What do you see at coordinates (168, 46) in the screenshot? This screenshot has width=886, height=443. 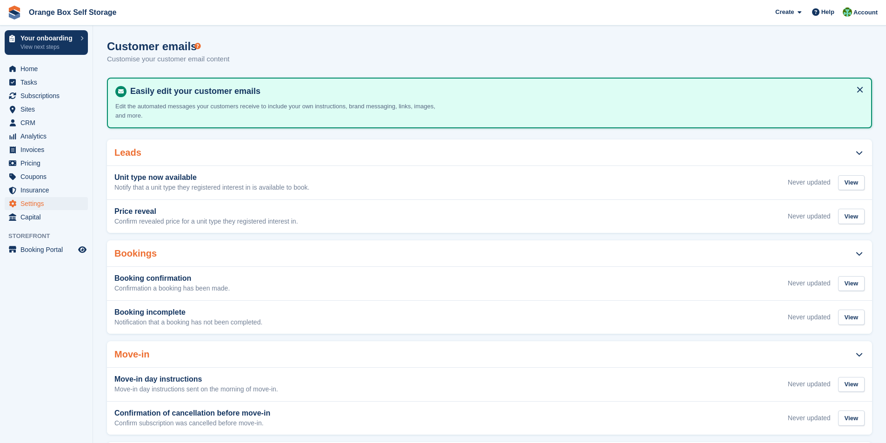 I see `h1: Customer emails` at bounding box center [168, 46].